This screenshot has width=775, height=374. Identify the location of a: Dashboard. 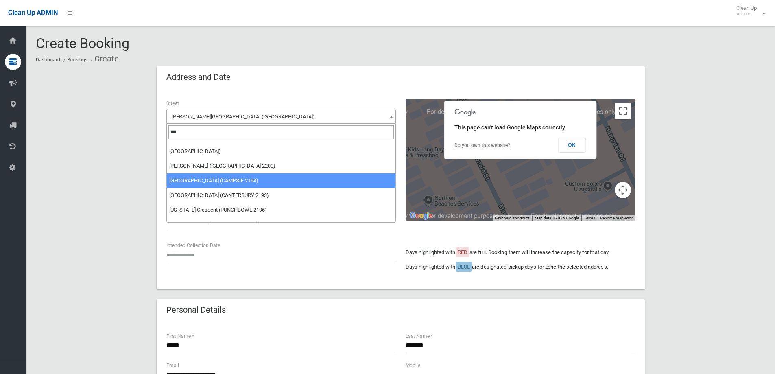
(48, 60).